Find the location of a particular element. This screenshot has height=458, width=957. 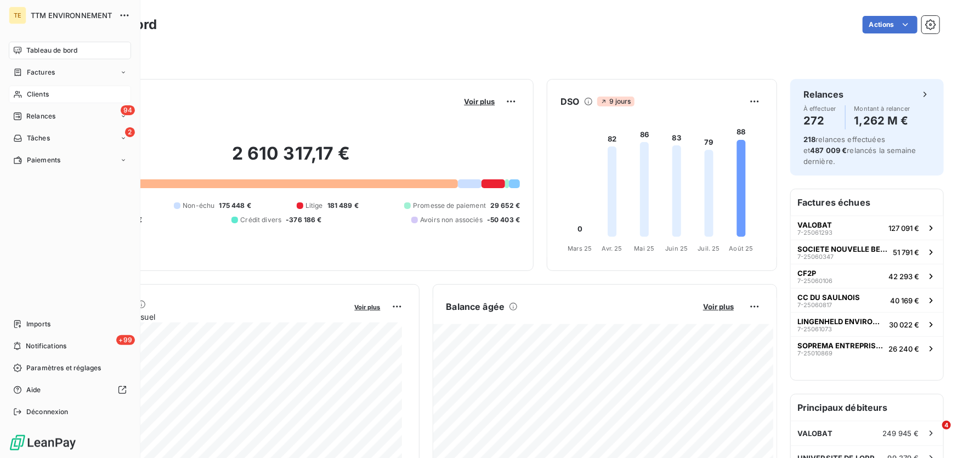

h6: Principaux débiteurs is located at coordinates (867, 407).